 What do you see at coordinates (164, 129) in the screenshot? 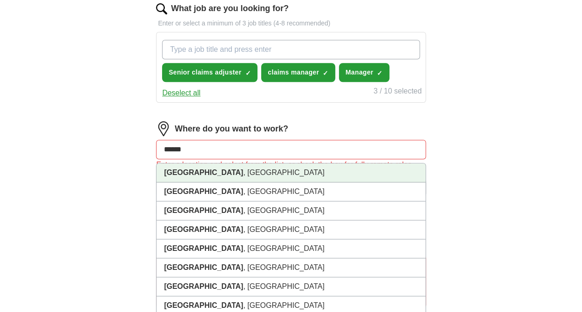
I see `img: location.png` at bounding box center [164, 129].